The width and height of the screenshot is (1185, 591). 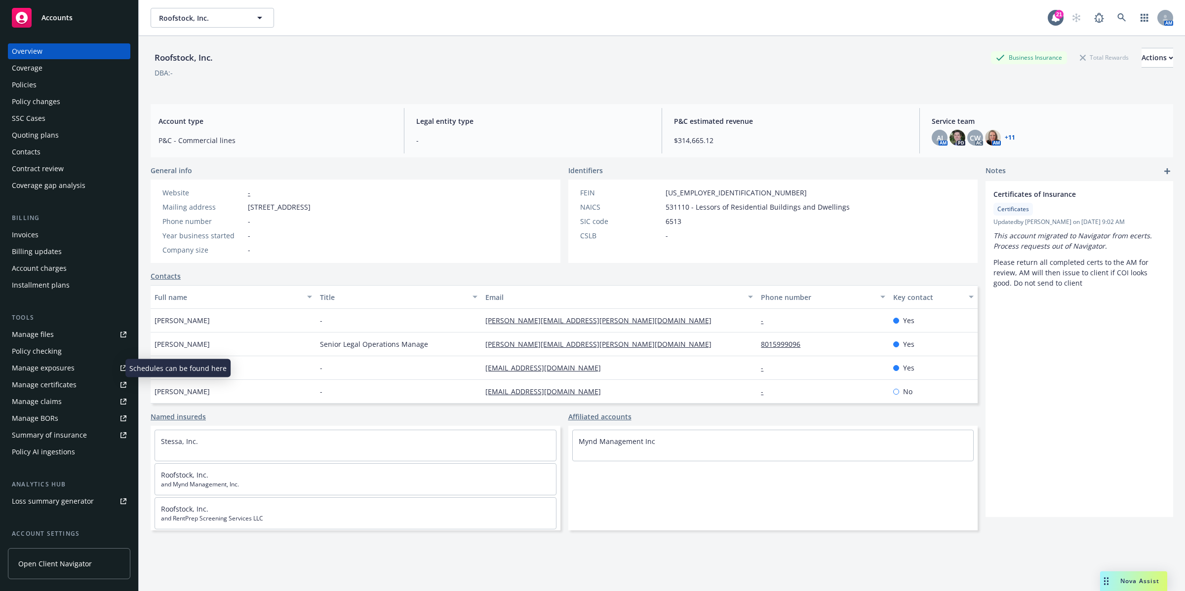 What do you see at coordinates (790, 140) in the screenshot?
I see `span: $314,665.12` at bounding box center [790, 140].